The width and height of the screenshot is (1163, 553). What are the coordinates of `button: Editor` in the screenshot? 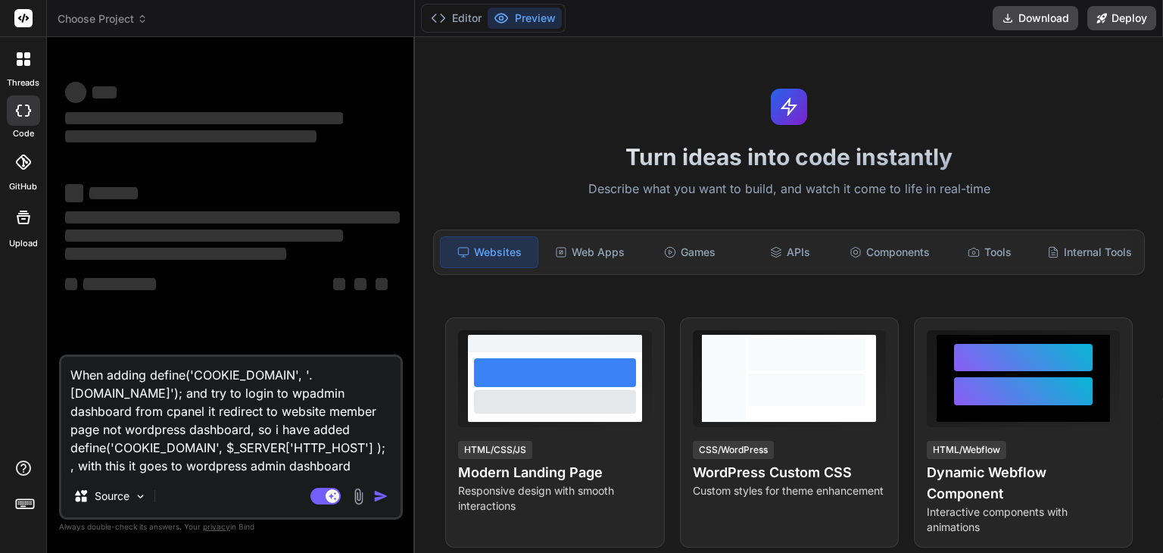 It's located at (456, 18).